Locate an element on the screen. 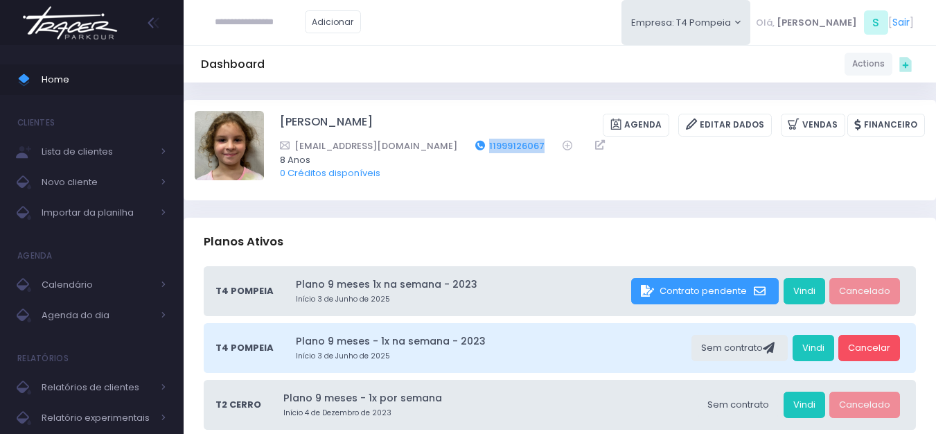 This screenshot has width=936, height=434. span: Novo cliente is located at coordinates (97, 182).